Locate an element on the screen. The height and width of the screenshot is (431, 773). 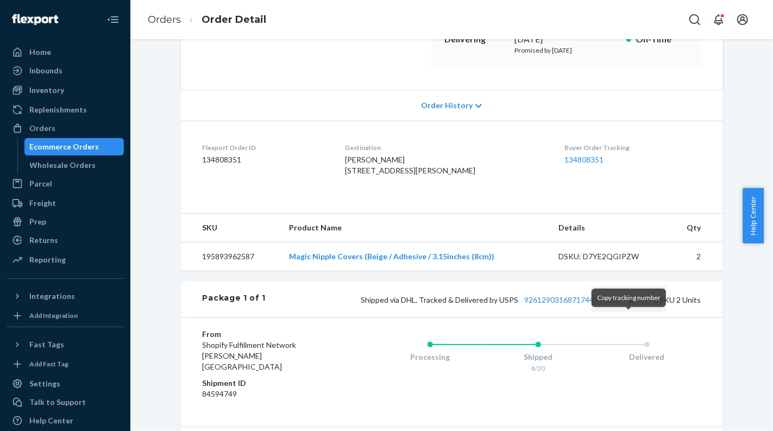
div: Reporting is located at coordinates (47, 259).